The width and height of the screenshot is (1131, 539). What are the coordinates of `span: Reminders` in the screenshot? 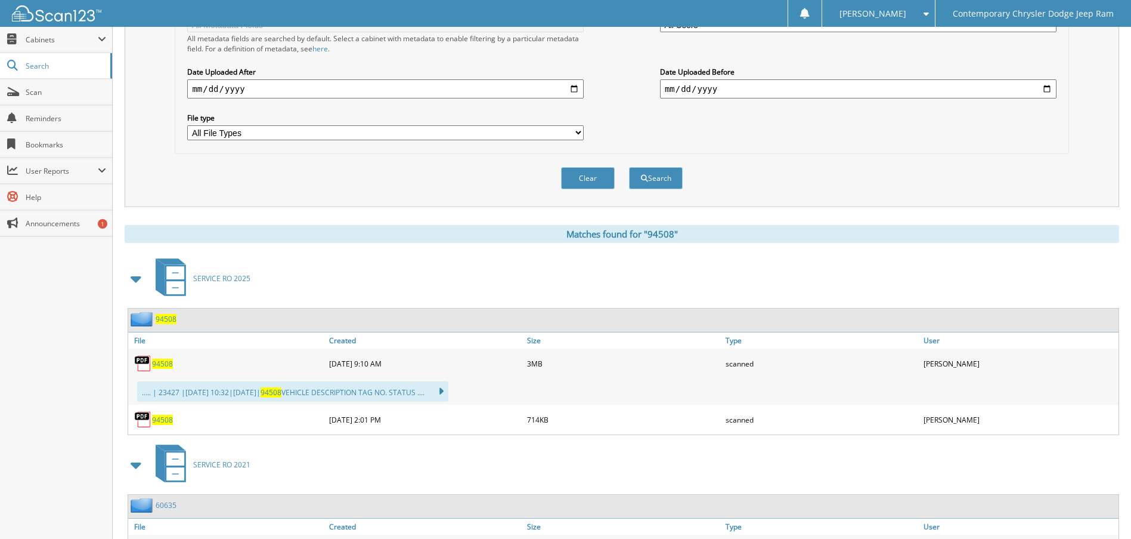 It's located at (66, 118).